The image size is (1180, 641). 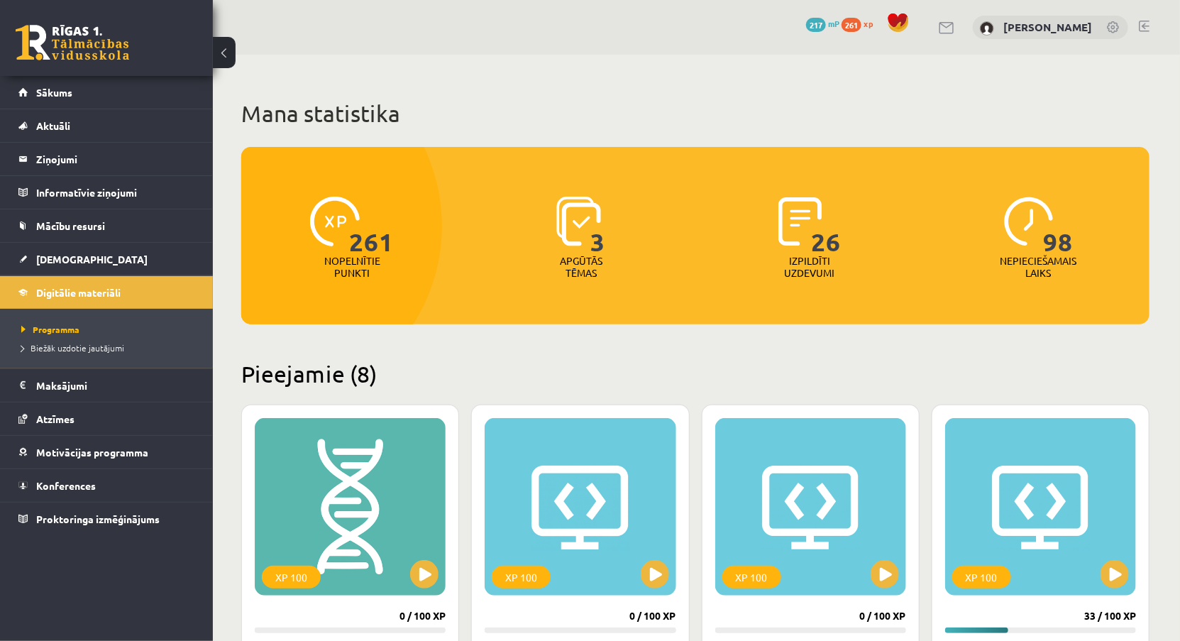 What do you see at coordinates (598, 226) in the screenshot?
I see `span: 3` at bounding box center [598, 226].